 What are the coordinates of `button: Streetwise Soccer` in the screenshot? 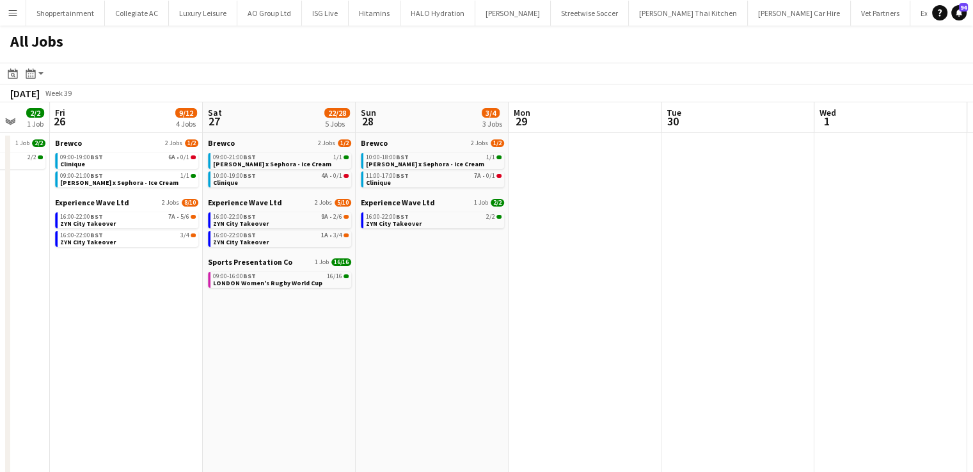 It's located at (590, 13).